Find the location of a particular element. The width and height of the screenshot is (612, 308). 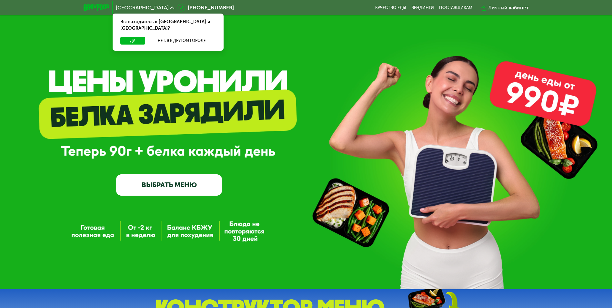

div: поставщикам is located at coordinates (455, 8).